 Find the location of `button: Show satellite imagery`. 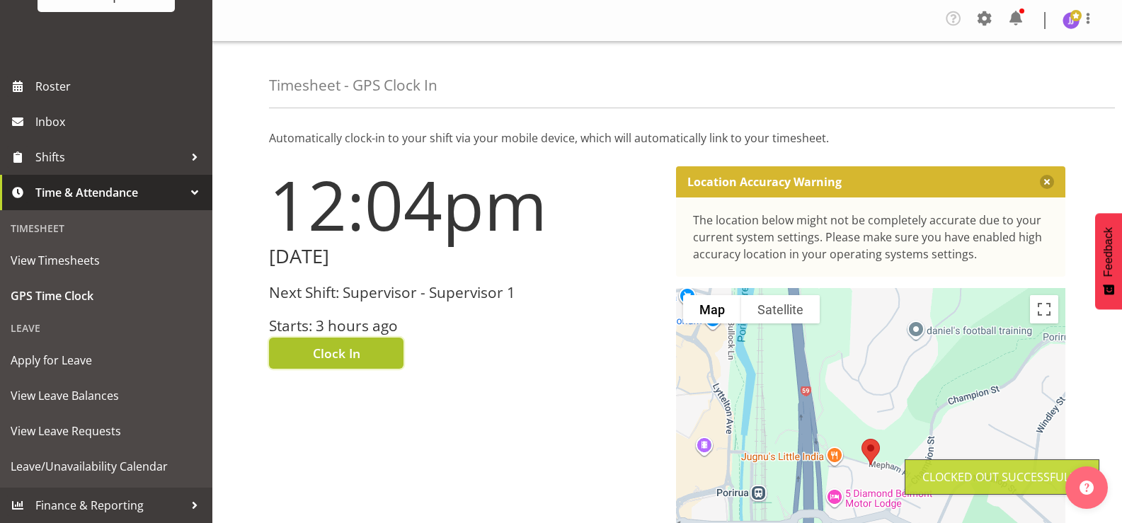

button: Show satellite imagery is located at coordinates (780, 309).